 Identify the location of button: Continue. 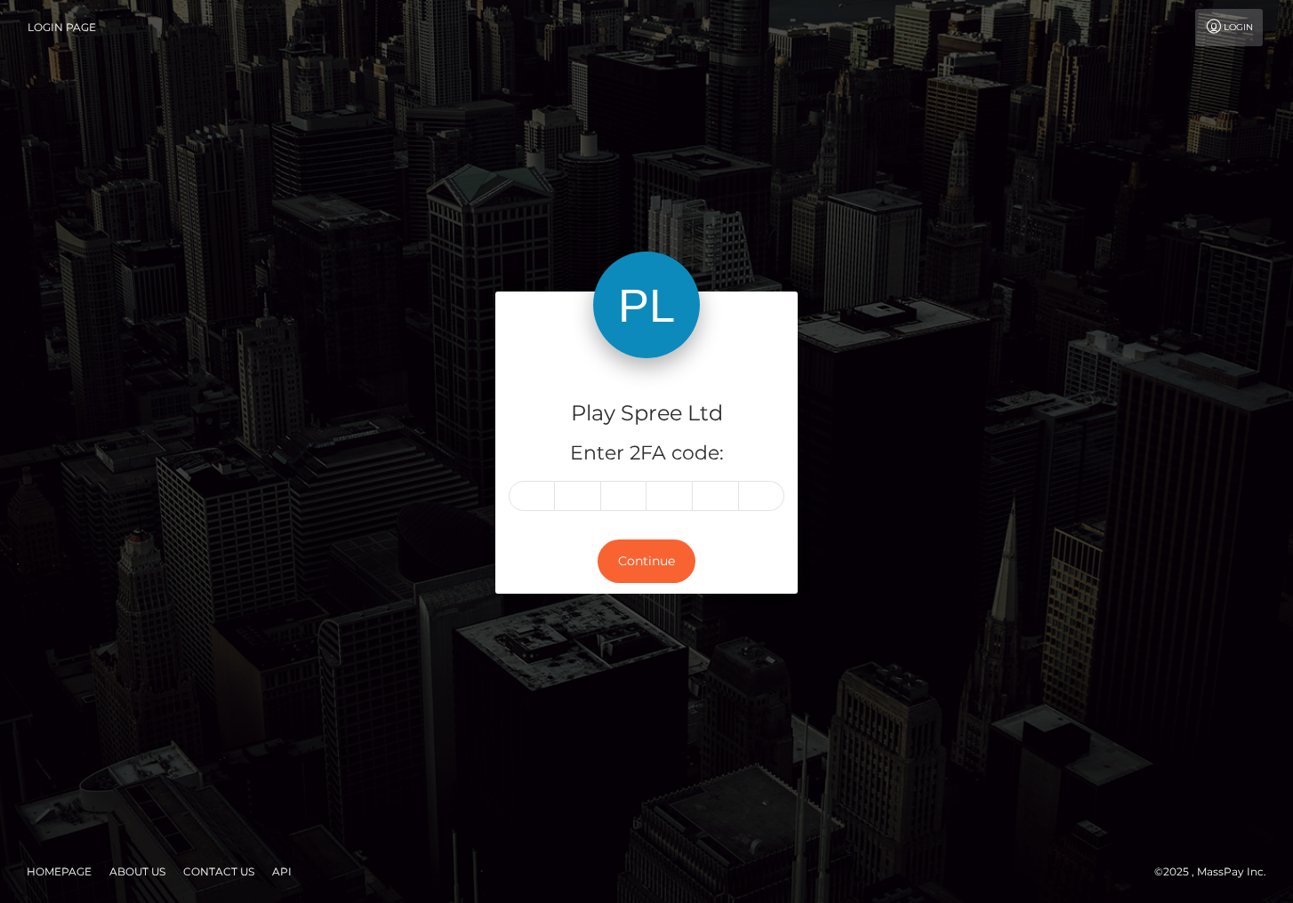
(646, 561).